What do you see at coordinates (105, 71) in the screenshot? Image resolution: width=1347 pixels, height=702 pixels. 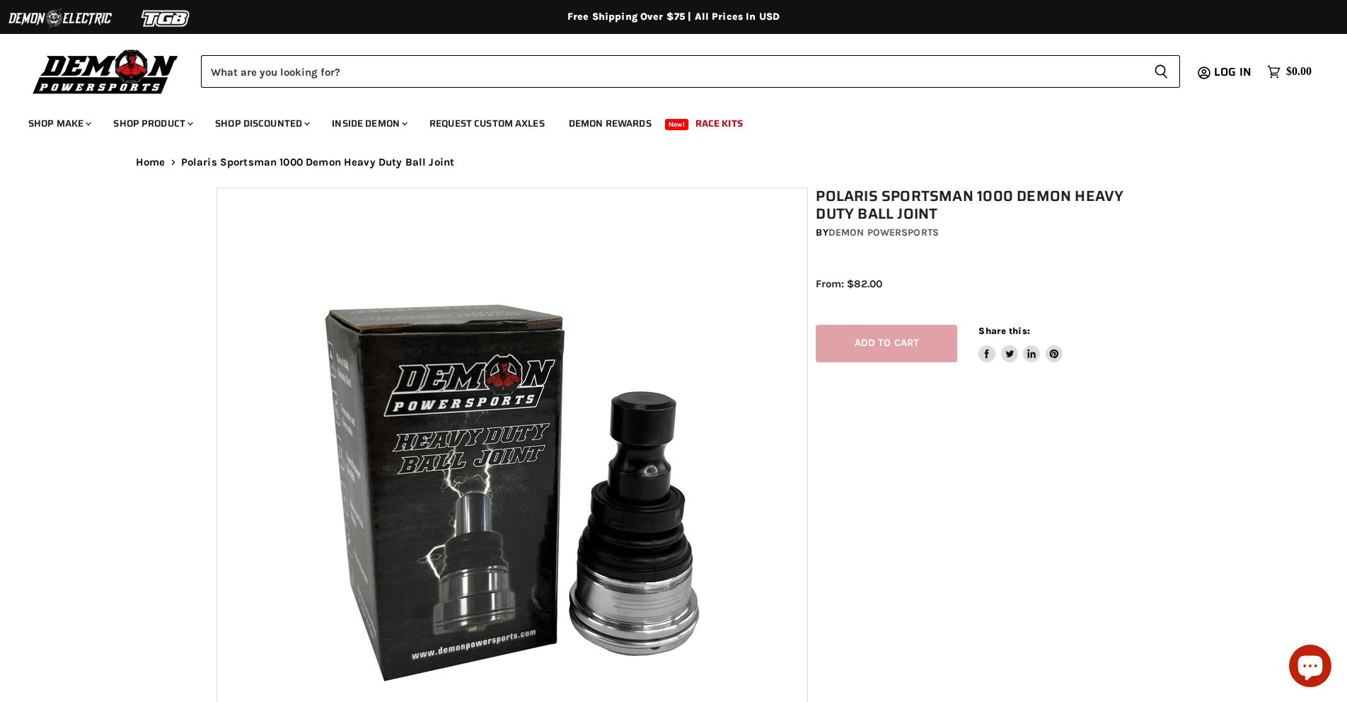 I see `img: Demon Powersports` at bounding box center [105, 71].